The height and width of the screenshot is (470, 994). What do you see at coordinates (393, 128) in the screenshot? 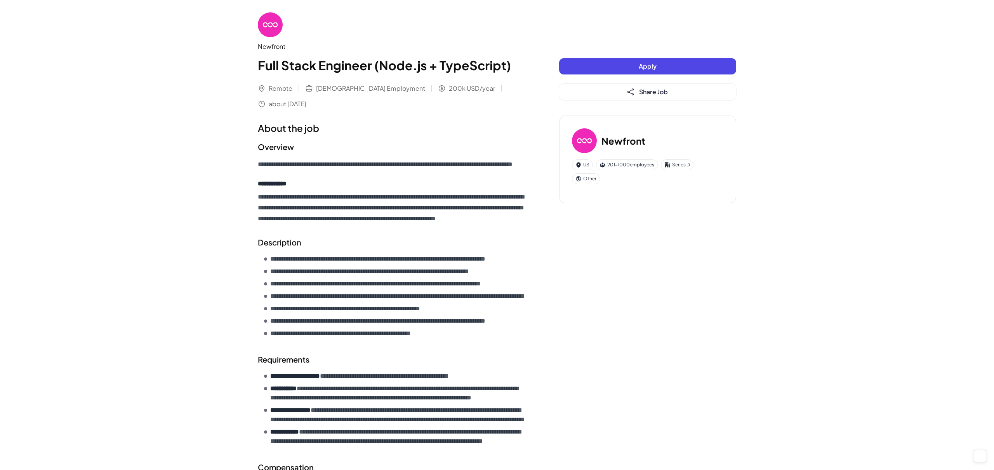
I see `h1: About the job` at bounding box center [393, 128].